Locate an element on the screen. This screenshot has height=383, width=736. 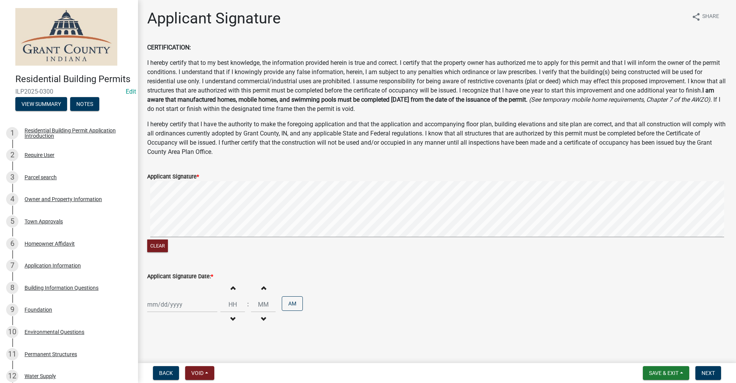
div: Town Approvals is located at coordinates (44, 221).